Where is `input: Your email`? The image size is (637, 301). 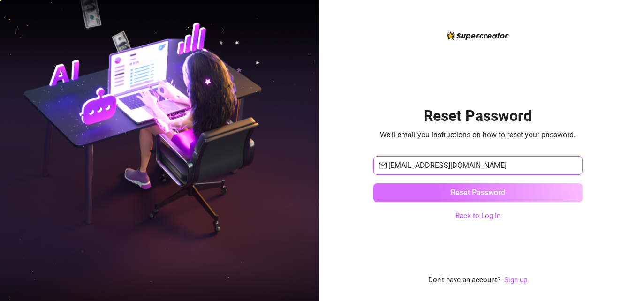 input: Your email is located at coordinates (483, 166).